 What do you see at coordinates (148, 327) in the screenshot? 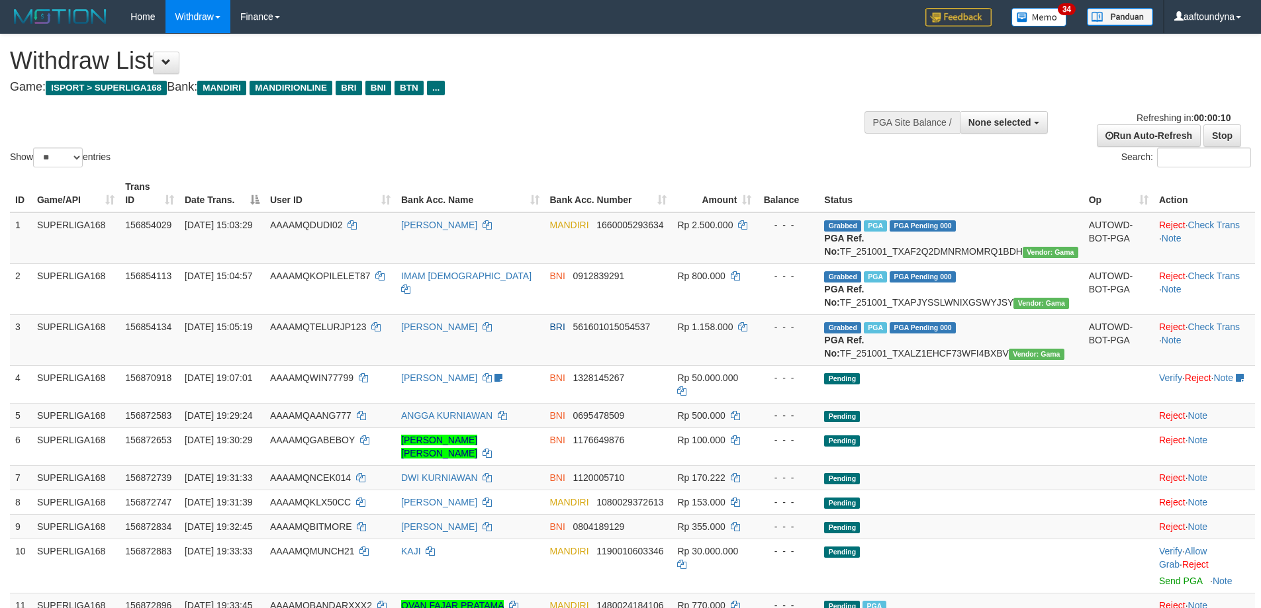
I see `span: 156854134` at bounding box center [148, 327].